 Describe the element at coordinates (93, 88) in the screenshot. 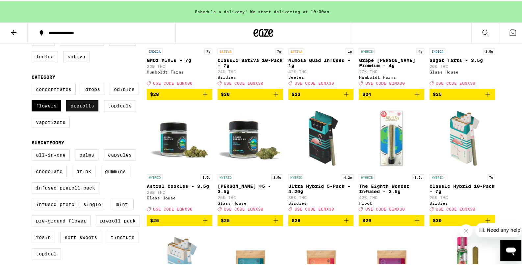

I see `label: Drops` at that location.